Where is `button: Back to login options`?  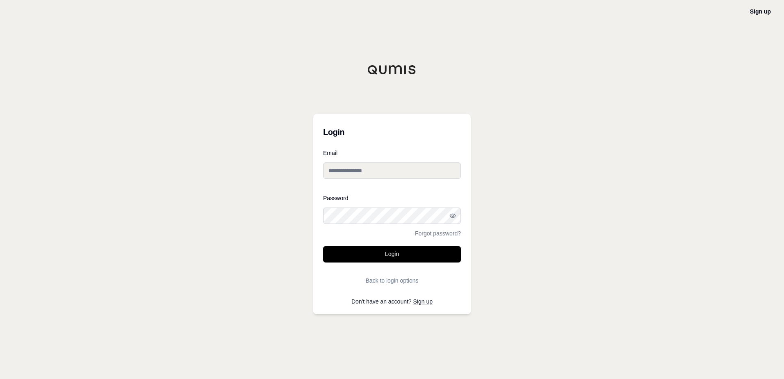
button: Back to login options is located at coordinates (392, 281).